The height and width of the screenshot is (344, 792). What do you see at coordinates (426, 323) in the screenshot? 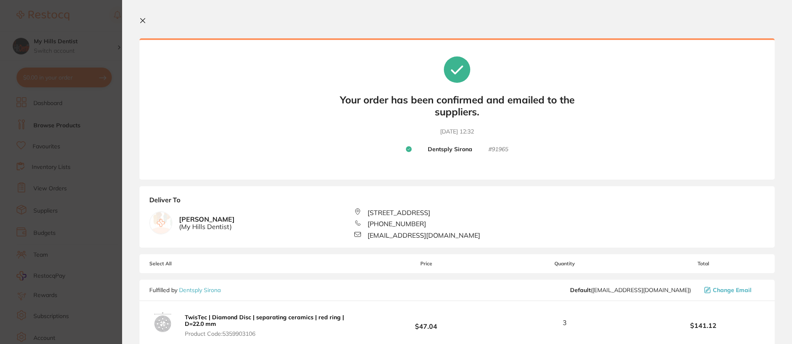
I see `b: $47.04` at bounding box center [426, 323].